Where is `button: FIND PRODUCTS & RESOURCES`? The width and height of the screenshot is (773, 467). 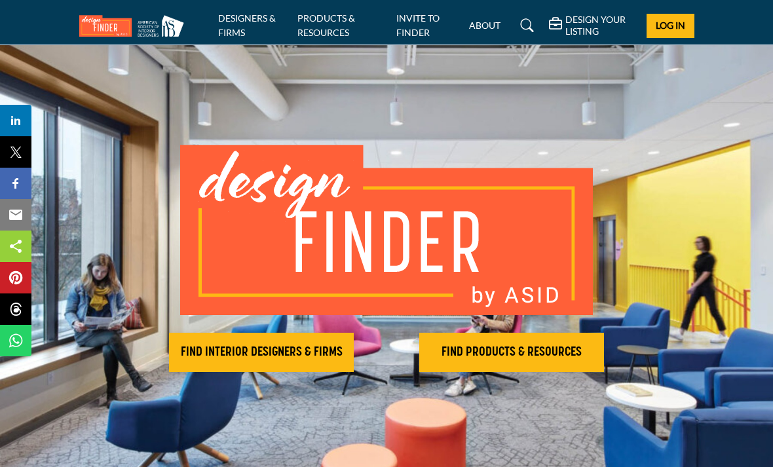 button: FIND PRODUCTS & RESOURCES is located at coordinates (512, 353).